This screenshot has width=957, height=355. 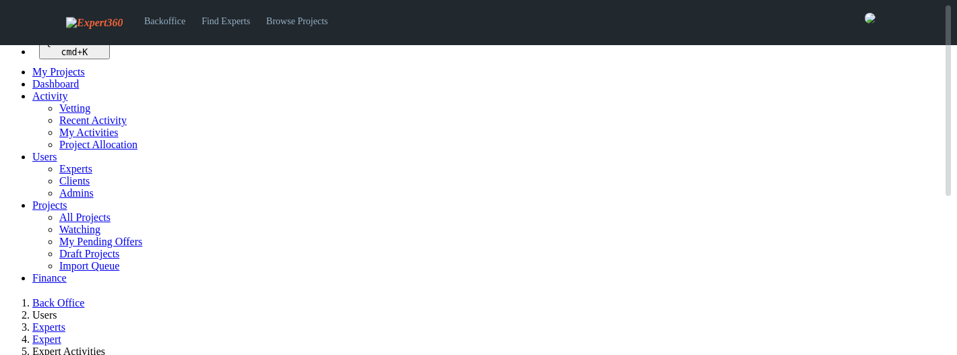 I want to click on a: Expert, so click(x=47, y=339).